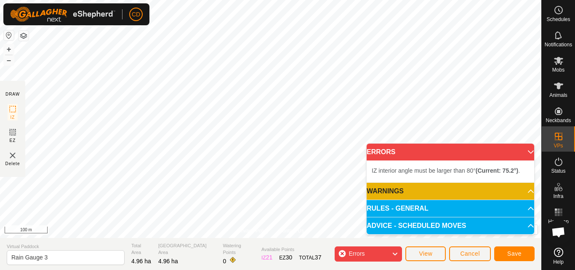  What do you see at coordinates (397, 208) in the screenshot?
I see `span: RULES - GENERAL` at bounding box center [397, 208].